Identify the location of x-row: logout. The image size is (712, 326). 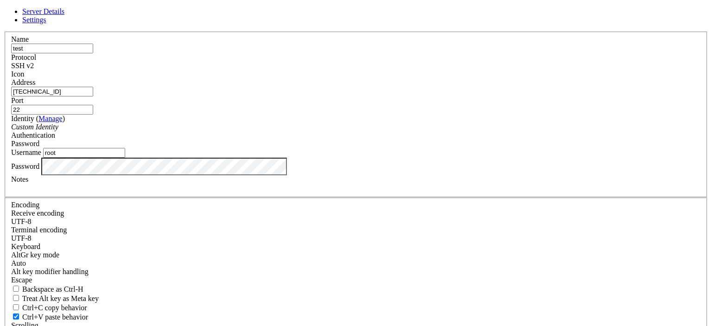
(297, 252).